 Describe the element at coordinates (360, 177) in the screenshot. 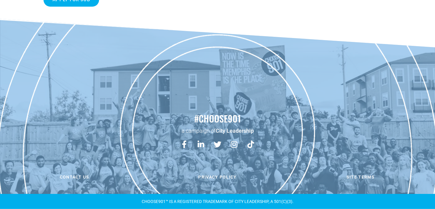

I see `a: Site Terms` at that location.